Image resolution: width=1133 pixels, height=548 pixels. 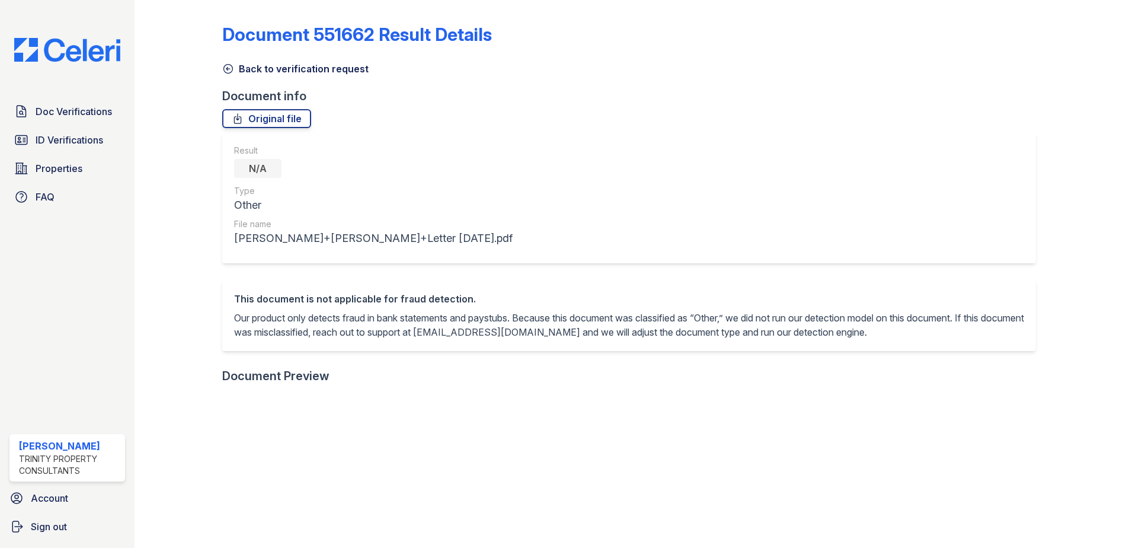 What do you see at coordinates (373, 191) in the screenshot?
I see `div: Type` at bounding box center [373, 191].